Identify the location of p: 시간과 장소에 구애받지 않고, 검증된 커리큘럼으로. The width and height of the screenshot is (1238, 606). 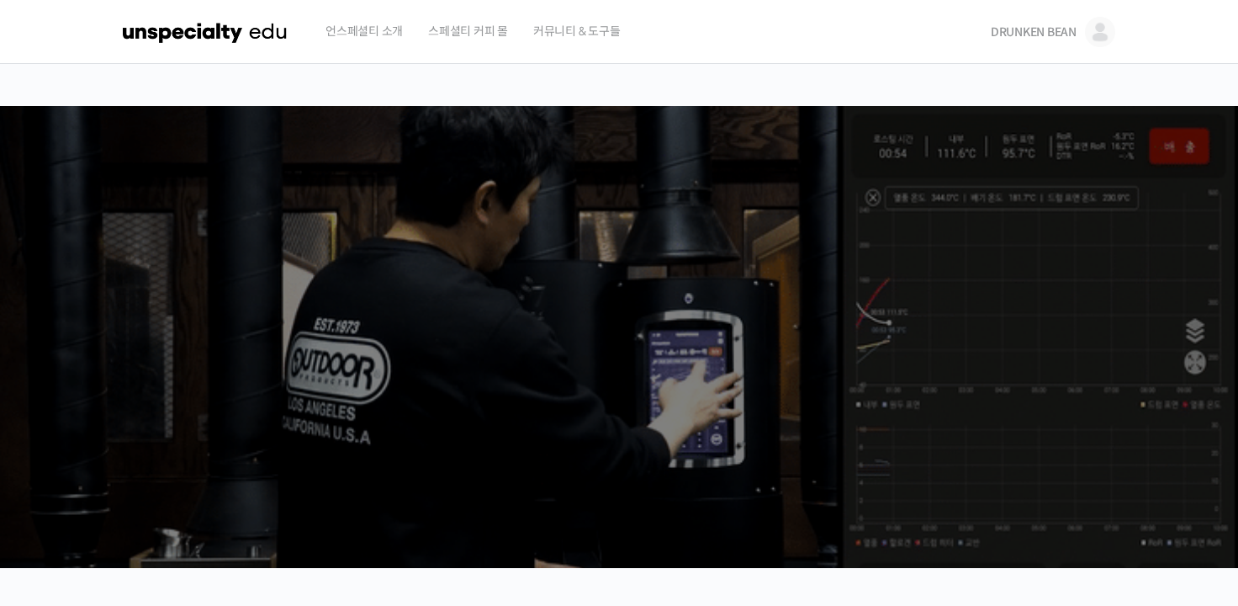
(619, 362).